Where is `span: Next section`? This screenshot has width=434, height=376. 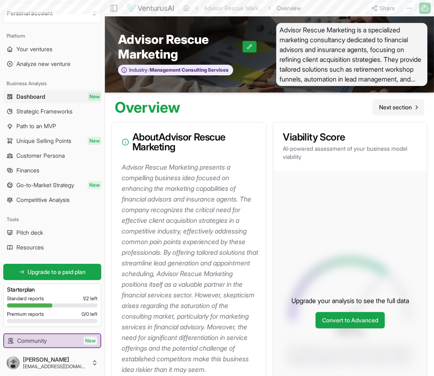
span: Next section is located at coordinates (395, 107).